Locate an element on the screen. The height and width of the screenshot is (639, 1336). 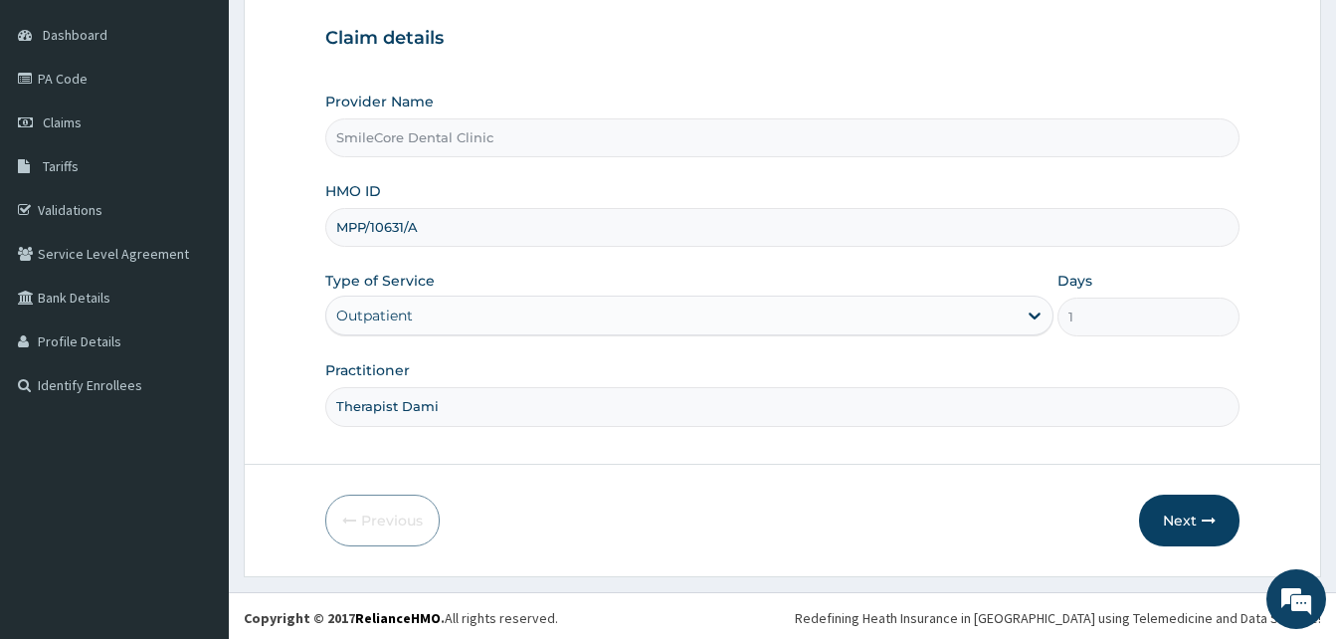
label: Type of Service is located at coordinates (380, 281).